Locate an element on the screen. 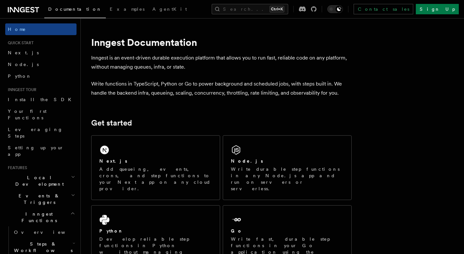 The image size is (464, 254). a: Next.jsAdd queueing, events, crons, and step functions to your Next app on any cloud provider. is located at coordinates (156, 168).